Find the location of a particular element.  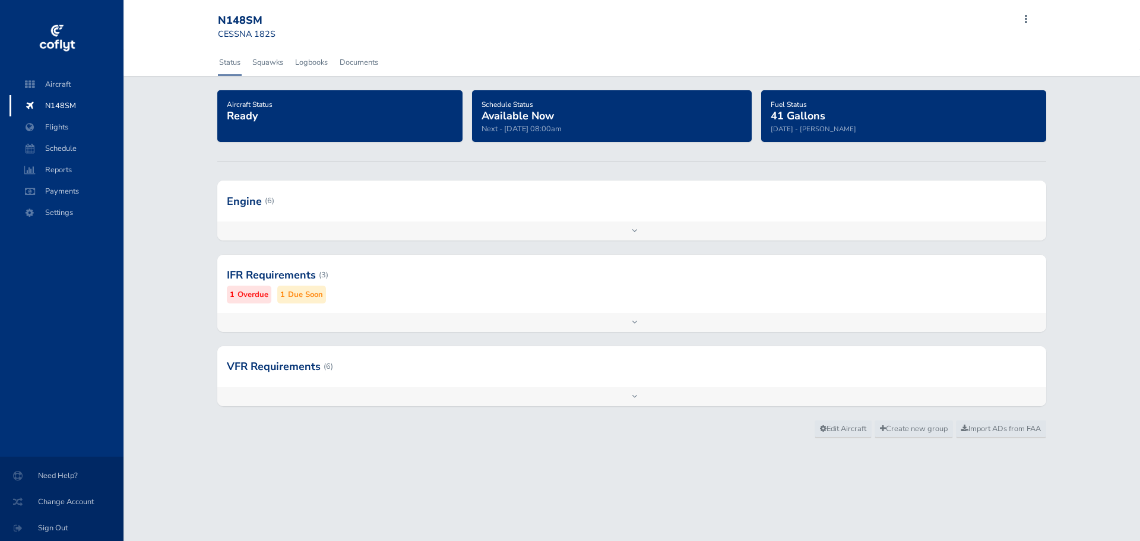

small: CESSNA 182S is located at coordinates (246, 34).